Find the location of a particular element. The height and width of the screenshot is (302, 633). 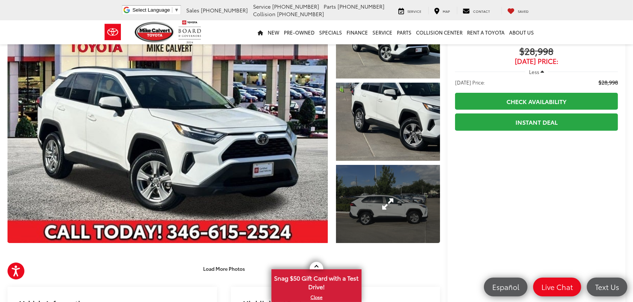

img: 2024 Toyota RAV4 XLE is located at coordinates (388, 122).